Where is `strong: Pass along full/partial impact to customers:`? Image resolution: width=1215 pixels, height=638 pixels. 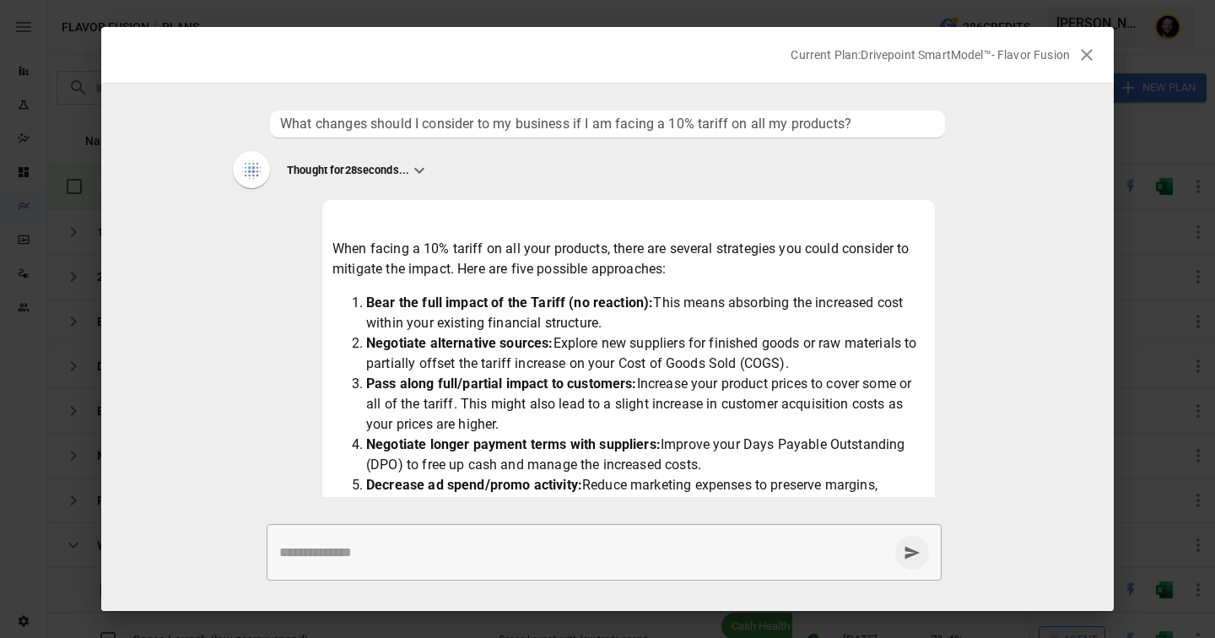 strong: Pass along full/partial impact to customers: is located at coordinates (501, 383).